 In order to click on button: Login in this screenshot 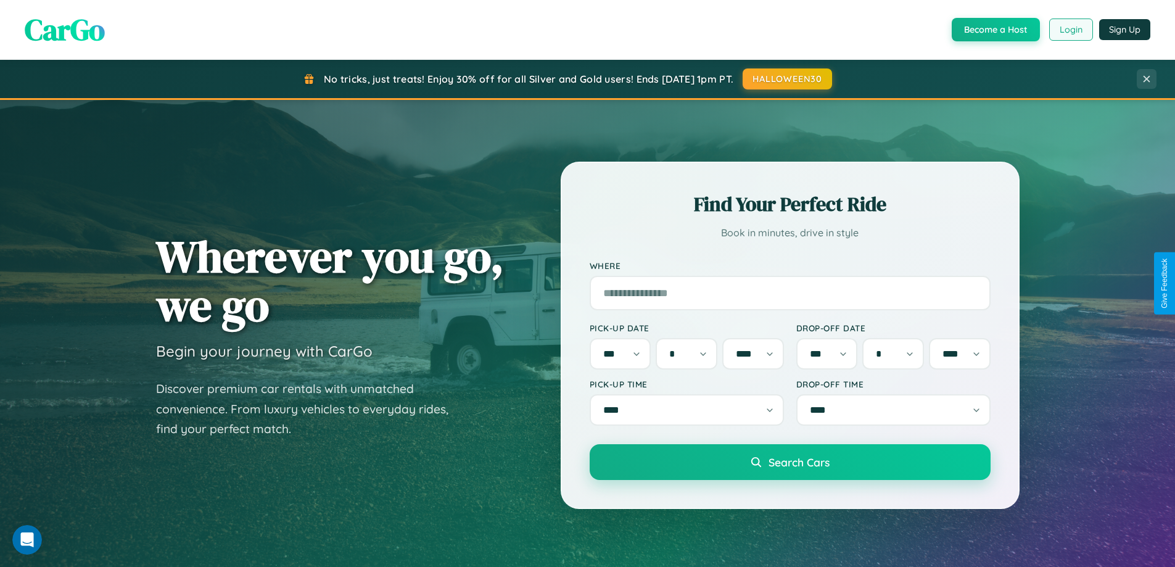, I will do `click(1071, 30)`.